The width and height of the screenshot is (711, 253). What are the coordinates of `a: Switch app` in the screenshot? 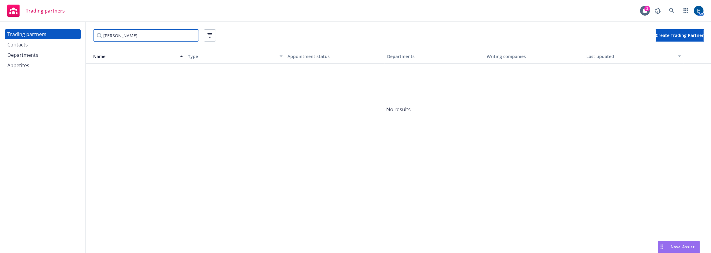 It's located at (686, 11).